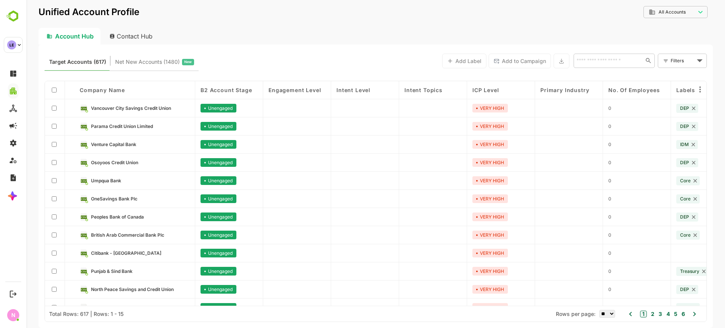  Describe the element at coordinates (85, 271) in the screenshot. I see `span: Punjab & Sind Bank` at that location.